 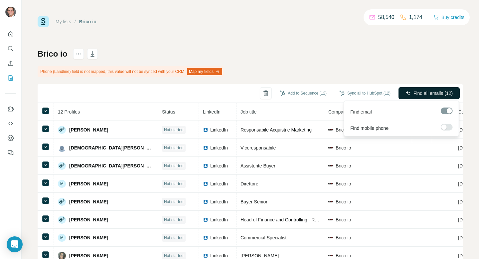 I want to click on p: 1,174, so click(x=416, y=17).